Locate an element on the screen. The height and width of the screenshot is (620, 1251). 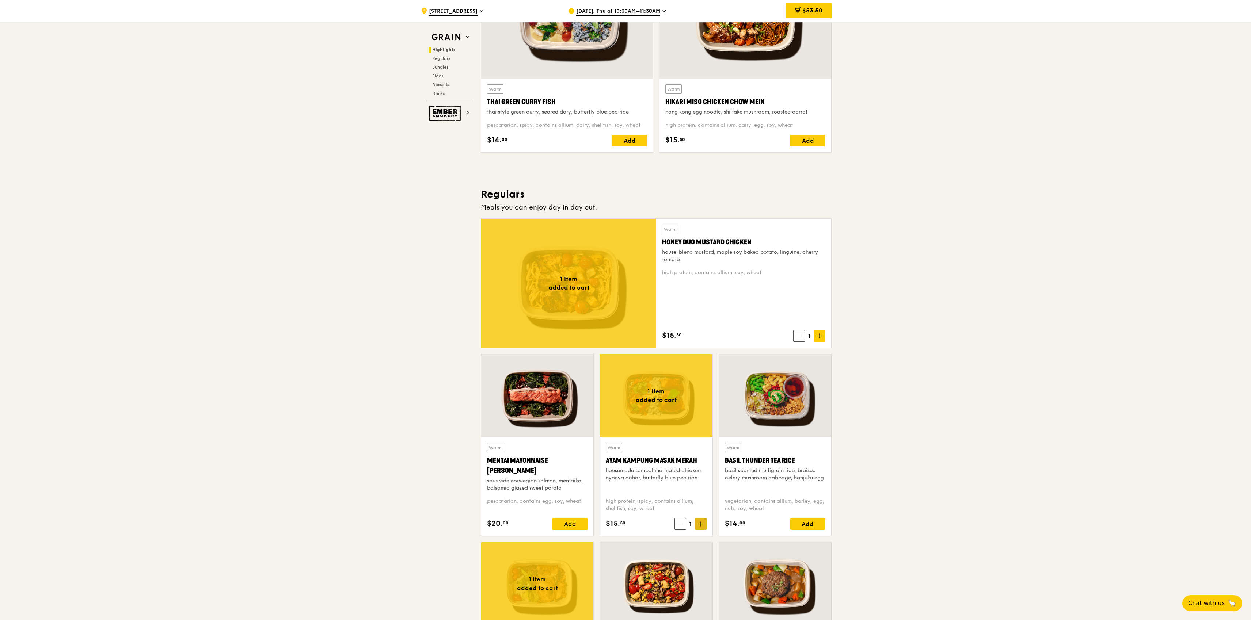
div: vegetarian, contains allium, barley, egg, nuts, soy, wheat is located at coordinates (775, 505).